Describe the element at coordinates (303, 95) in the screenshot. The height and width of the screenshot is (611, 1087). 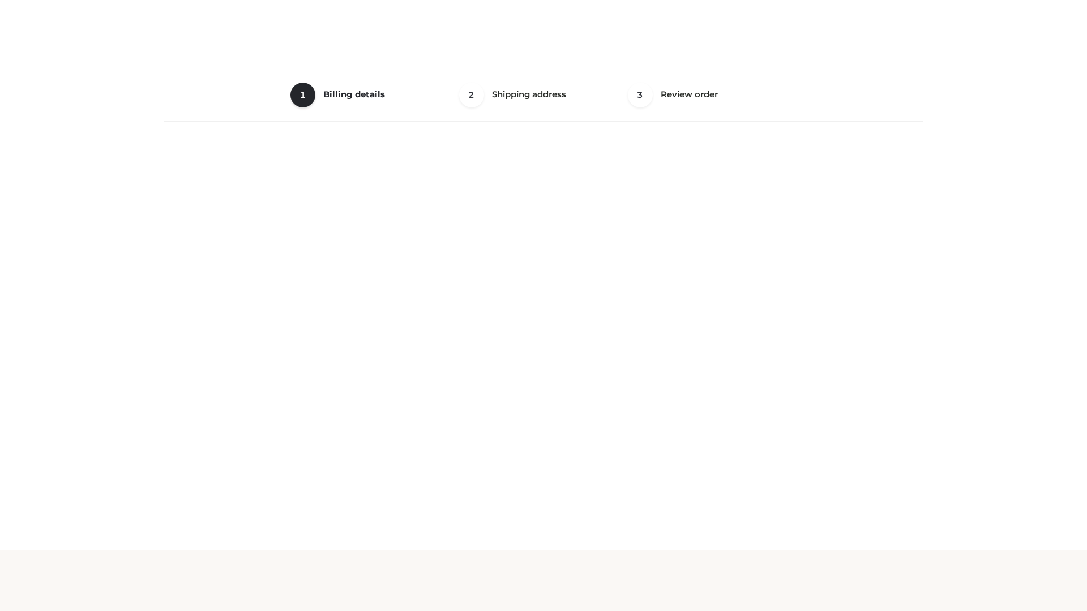
I see `span: 1` at that location.